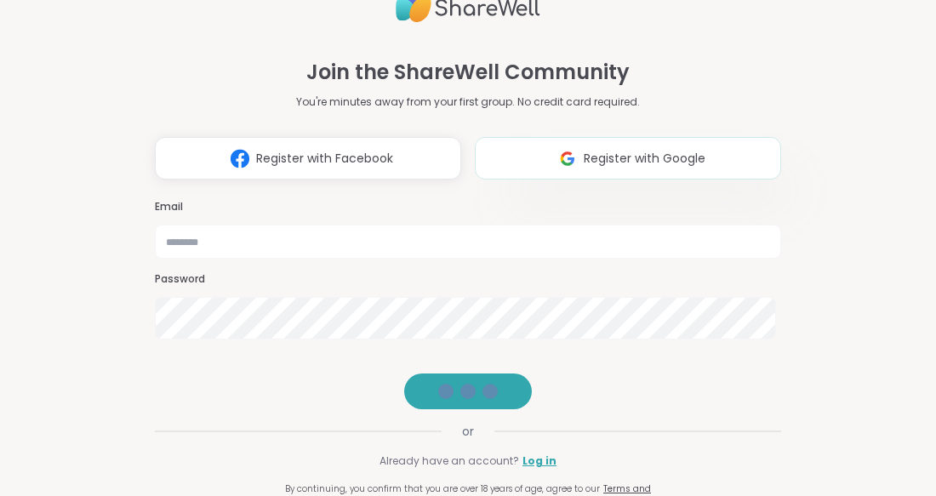  I want to click on p: You're minutes away from your first group. No credit card required., so click(468, 102).